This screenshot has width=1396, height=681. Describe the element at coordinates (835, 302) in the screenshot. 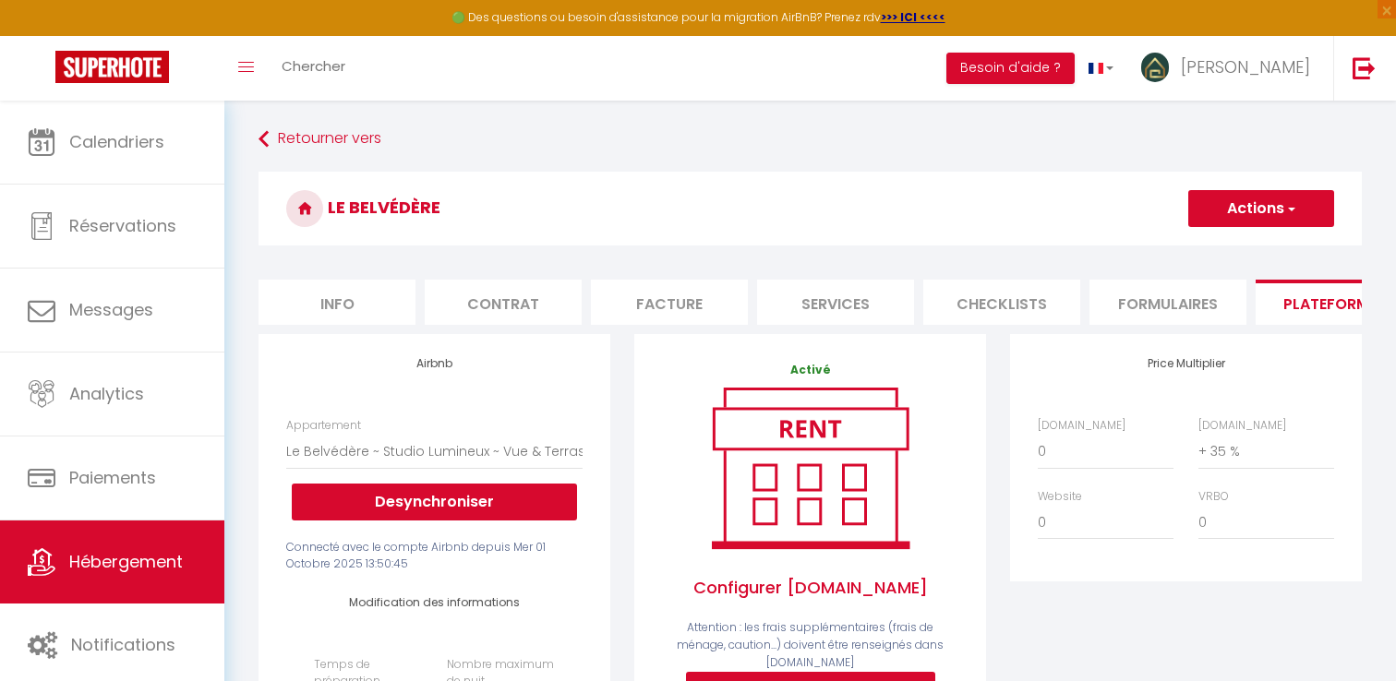

I see `li: Services` at that location.